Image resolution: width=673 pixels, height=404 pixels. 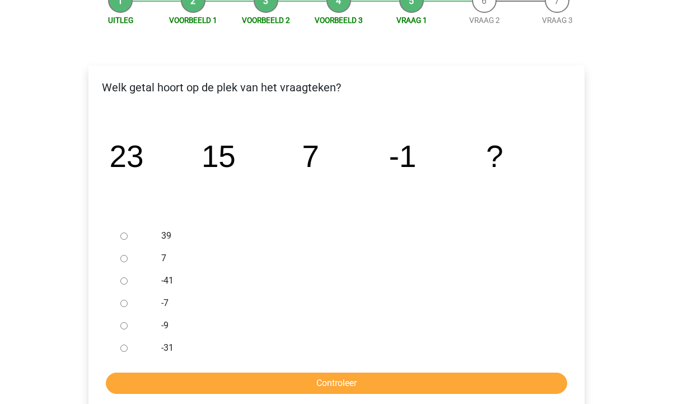 What do you see at coordinates (355, 325) in the screenshot?
I see `label: -9` at bounding box center [355, 325].